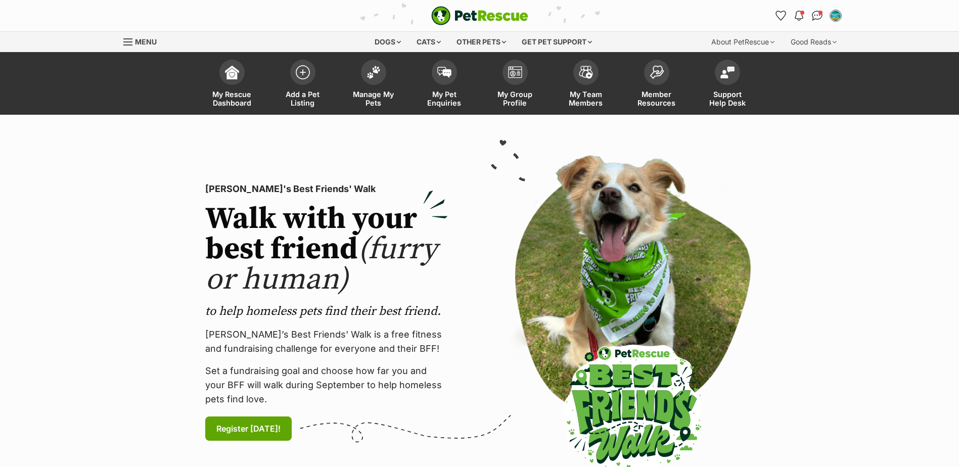 The image size is (959, 467). I want to click on img: team-members-icon-5396bd8760b3fe7c0b43da4ab00e1e3bb1a5d9ba89233759b79545d2d3fc5d0d.svg, so click(586, 72).